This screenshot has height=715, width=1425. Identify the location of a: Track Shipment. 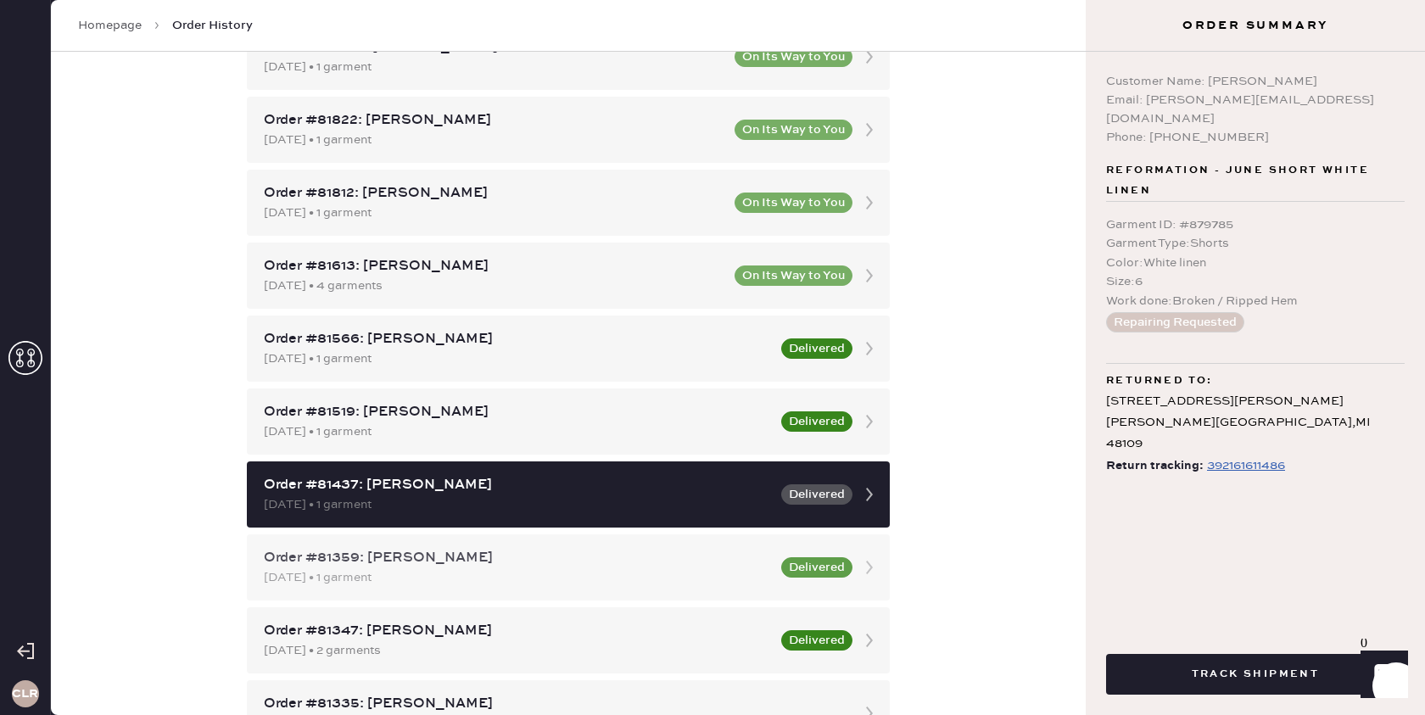
(1255, 672).